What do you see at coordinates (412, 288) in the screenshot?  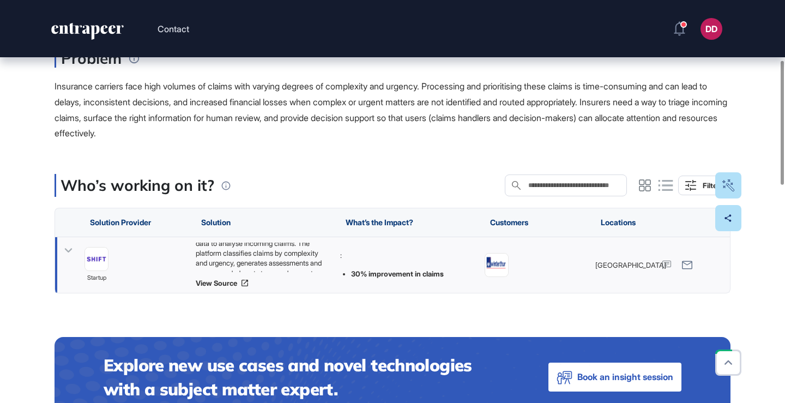 I see `li: reported by early adopters indicates faster triage and reduced processing delay.` at bounding box center [412, 288].